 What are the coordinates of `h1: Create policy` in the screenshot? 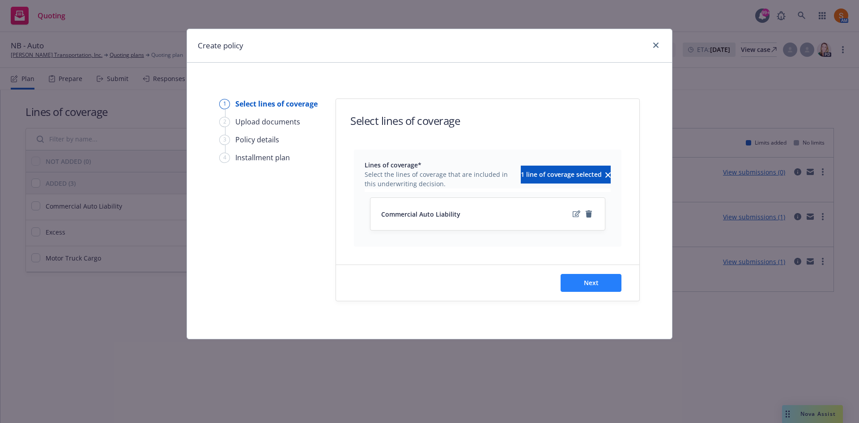 It's located at (220, 46).